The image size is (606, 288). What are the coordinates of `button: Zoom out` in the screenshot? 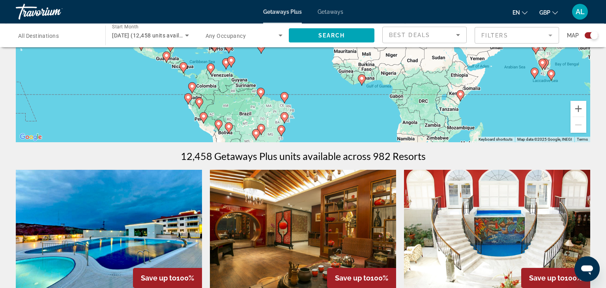 It's located at (579, 125).